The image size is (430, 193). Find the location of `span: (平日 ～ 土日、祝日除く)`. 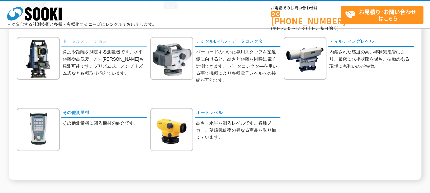

span: (平日 ～ 土日、祝日除く) is located at coordinates (305, 28).